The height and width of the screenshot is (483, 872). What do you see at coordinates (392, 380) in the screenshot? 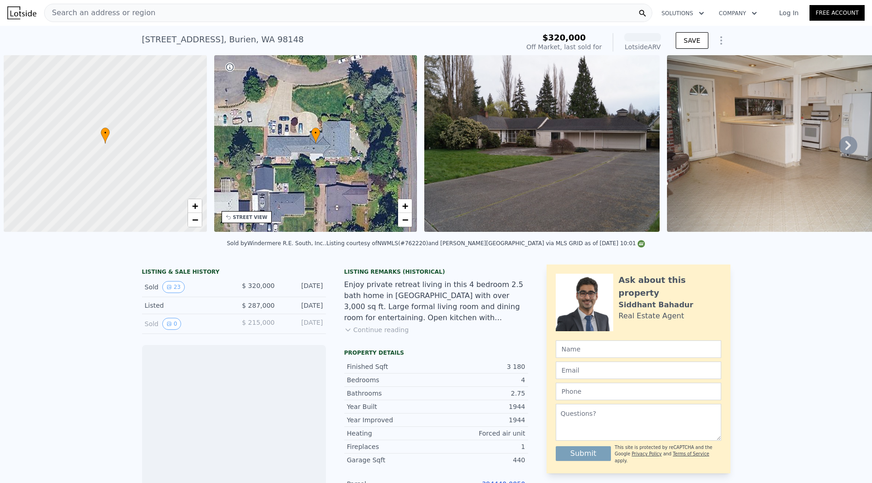
I see `div: Bedrooms` at bounding box center [392, 380].